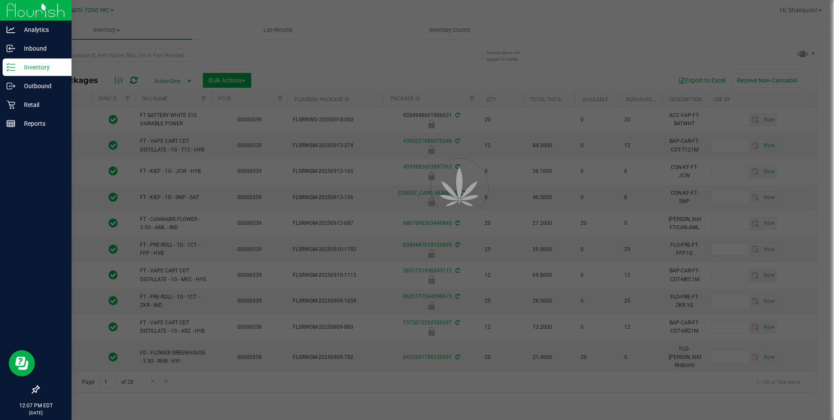  What do you see at coordinates (41, 48) in the screenshot?
I see `p: Inbound` at bounding box center [41, 48].